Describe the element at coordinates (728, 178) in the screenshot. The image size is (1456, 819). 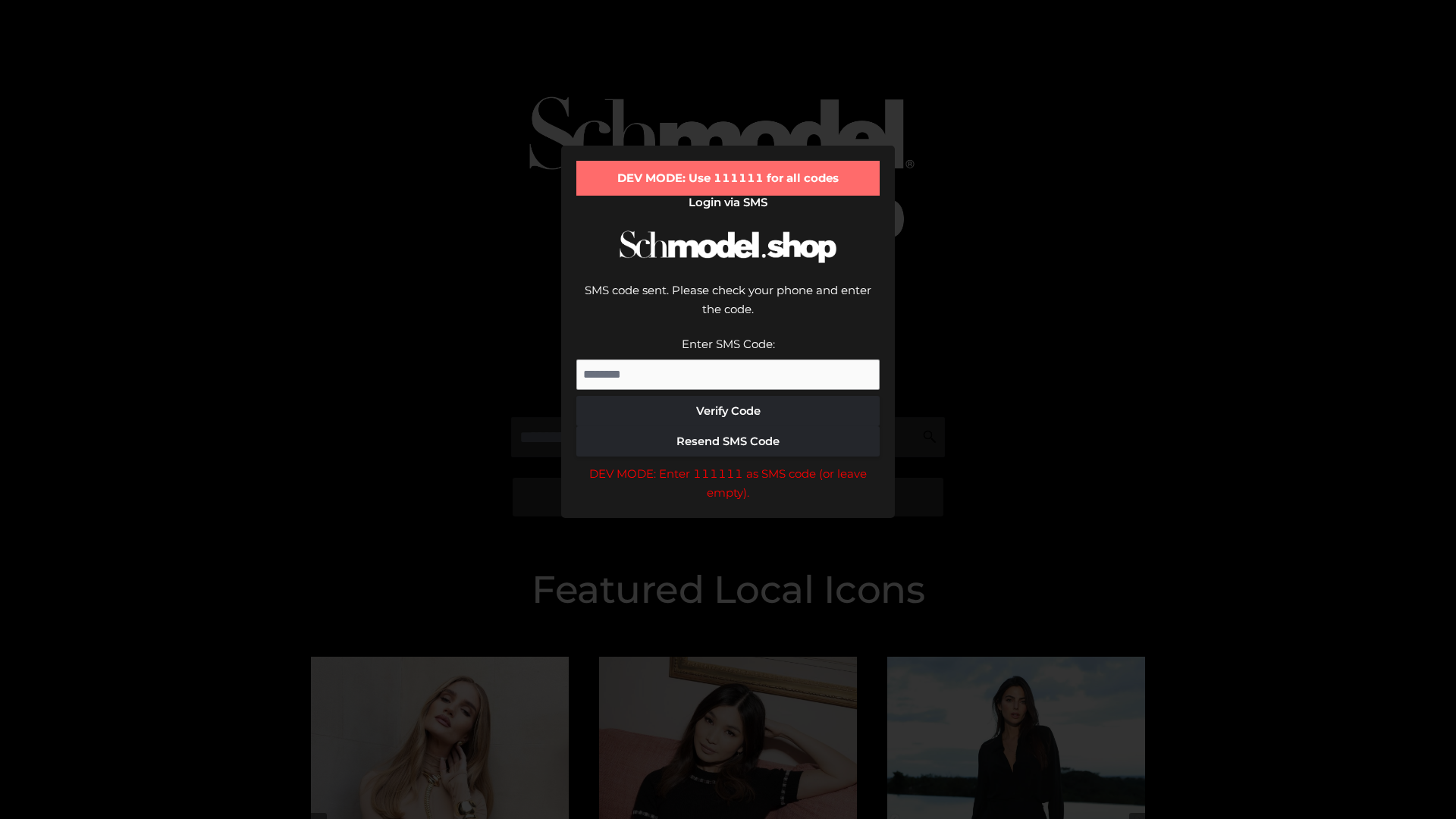
I see `div: DEV MODE: Use 111111 for all codes` at that location.